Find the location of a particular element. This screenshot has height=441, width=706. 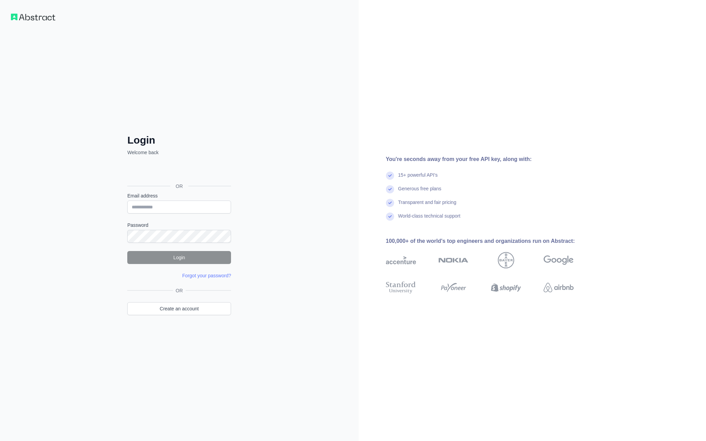

img: stanford university is located at coordinates (401, 288).